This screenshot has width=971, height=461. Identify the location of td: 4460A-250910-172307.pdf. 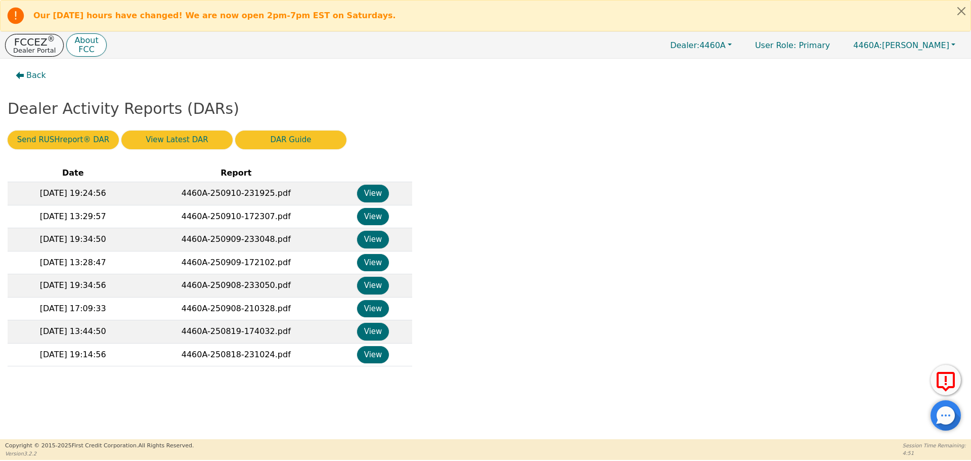
(236, 216).